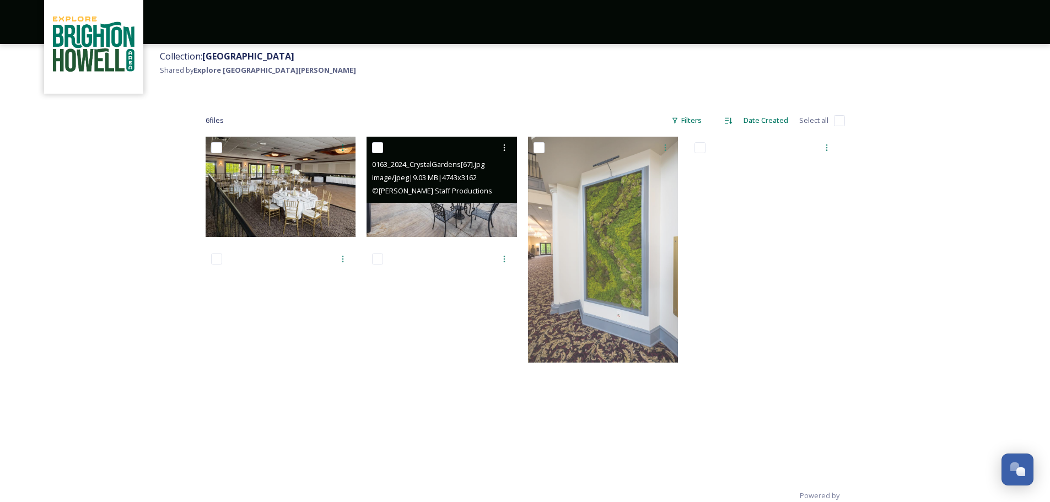 The width and height of the screenshot is (1050, 502). Describe the element at coordinates (820, 496) in the screenshot. I see `span: Powered by` at that location.